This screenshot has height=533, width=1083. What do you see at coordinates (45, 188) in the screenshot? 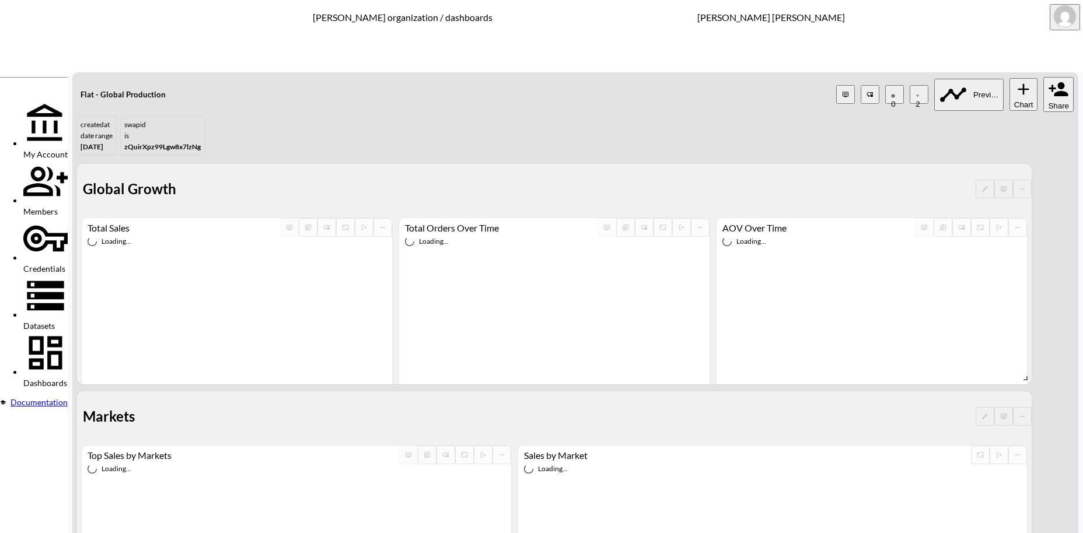
I see `div: Members` at bounding box center [45, 188].